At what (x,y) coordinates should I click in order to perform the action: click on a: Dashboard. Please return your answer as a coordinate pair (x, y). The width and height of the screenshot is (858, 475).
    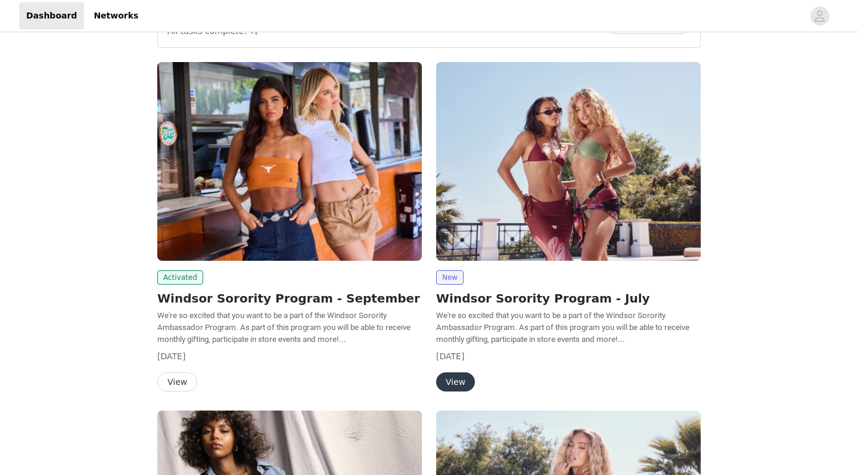
    Looking at the image, I should click on (51, 15).